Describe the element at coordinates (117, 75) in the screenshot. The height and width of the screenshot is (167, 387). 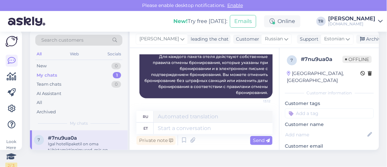
I see `div: 1` at that location.